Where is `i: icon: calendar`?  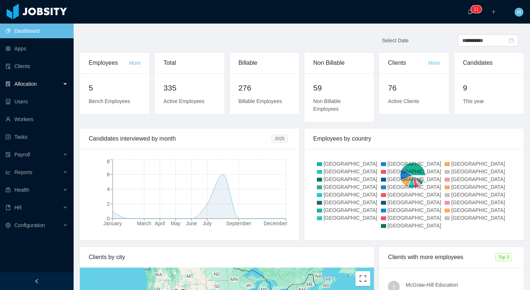
i: icon: calendar is located at coordinates (511, 40).